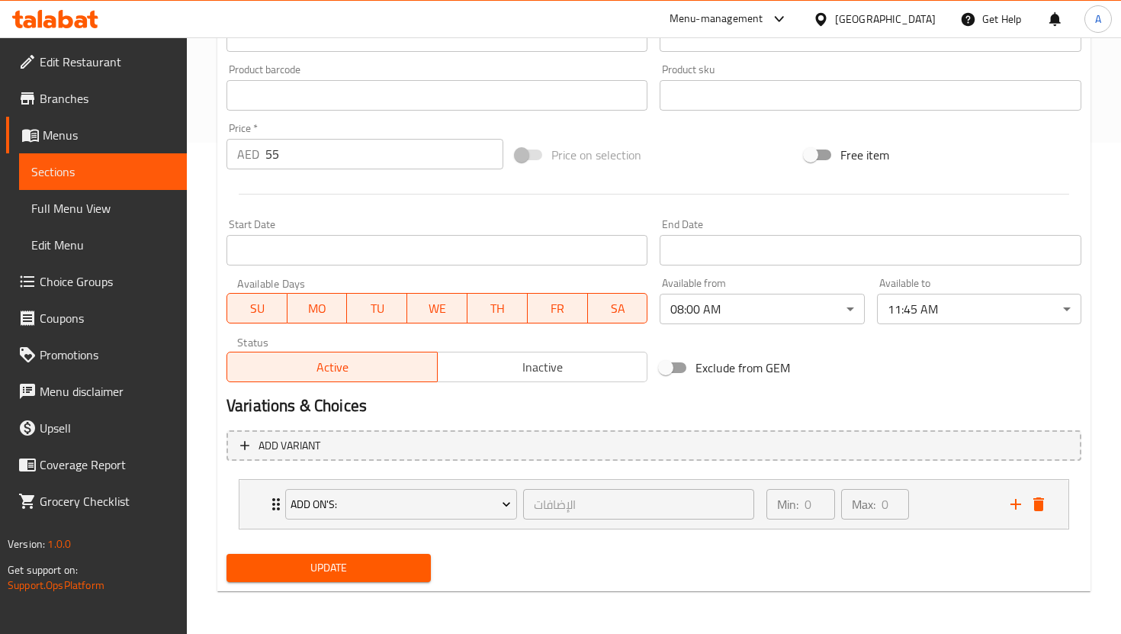 This screenshot has width=1121, height=634. I want to click on a: Branches, so click(96, 98).